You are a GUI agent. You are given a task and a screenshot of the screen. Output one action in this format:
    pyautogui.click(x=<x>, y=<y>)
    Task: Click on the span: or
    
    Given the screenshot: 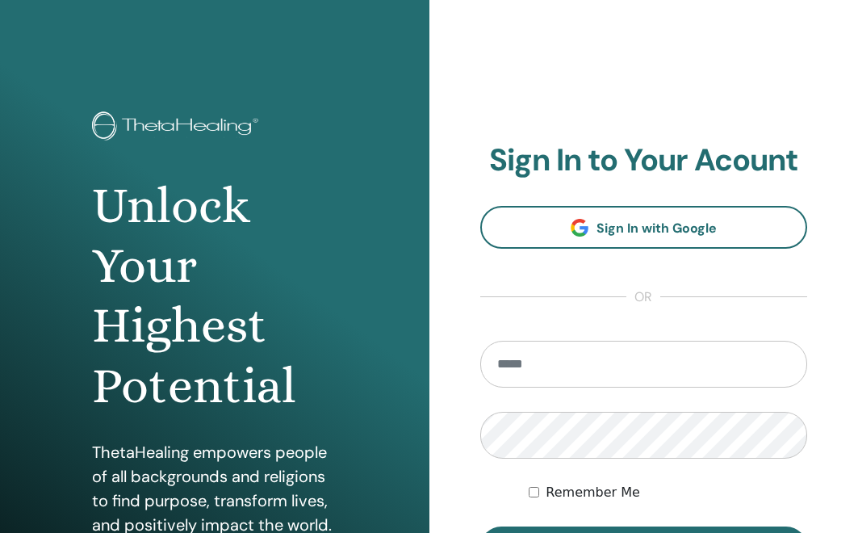 What is the action you would take?
    pyautogui.click(x=644, y=297)
    